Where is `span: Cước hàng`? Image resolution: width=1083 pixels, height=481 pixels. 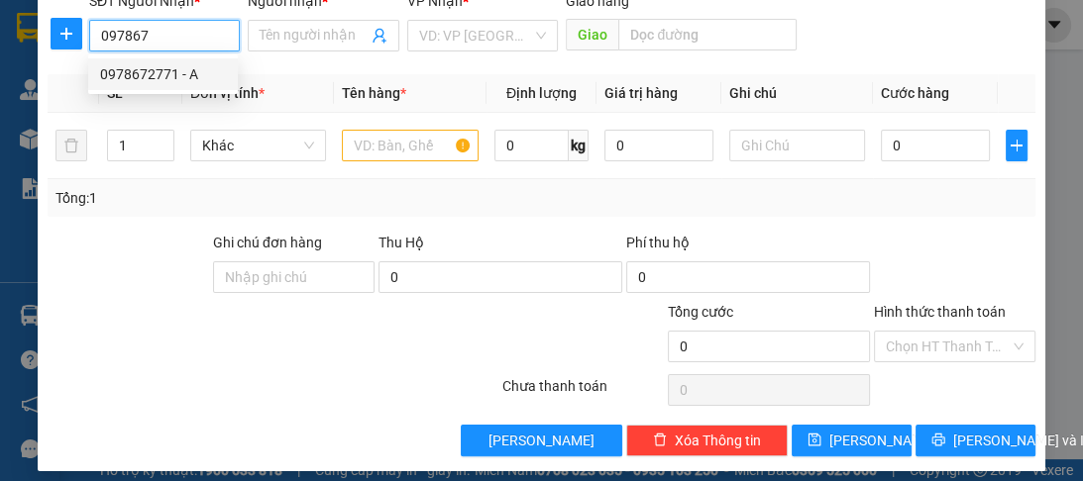
span: Cước hàng is located at coordinates (914, 93).